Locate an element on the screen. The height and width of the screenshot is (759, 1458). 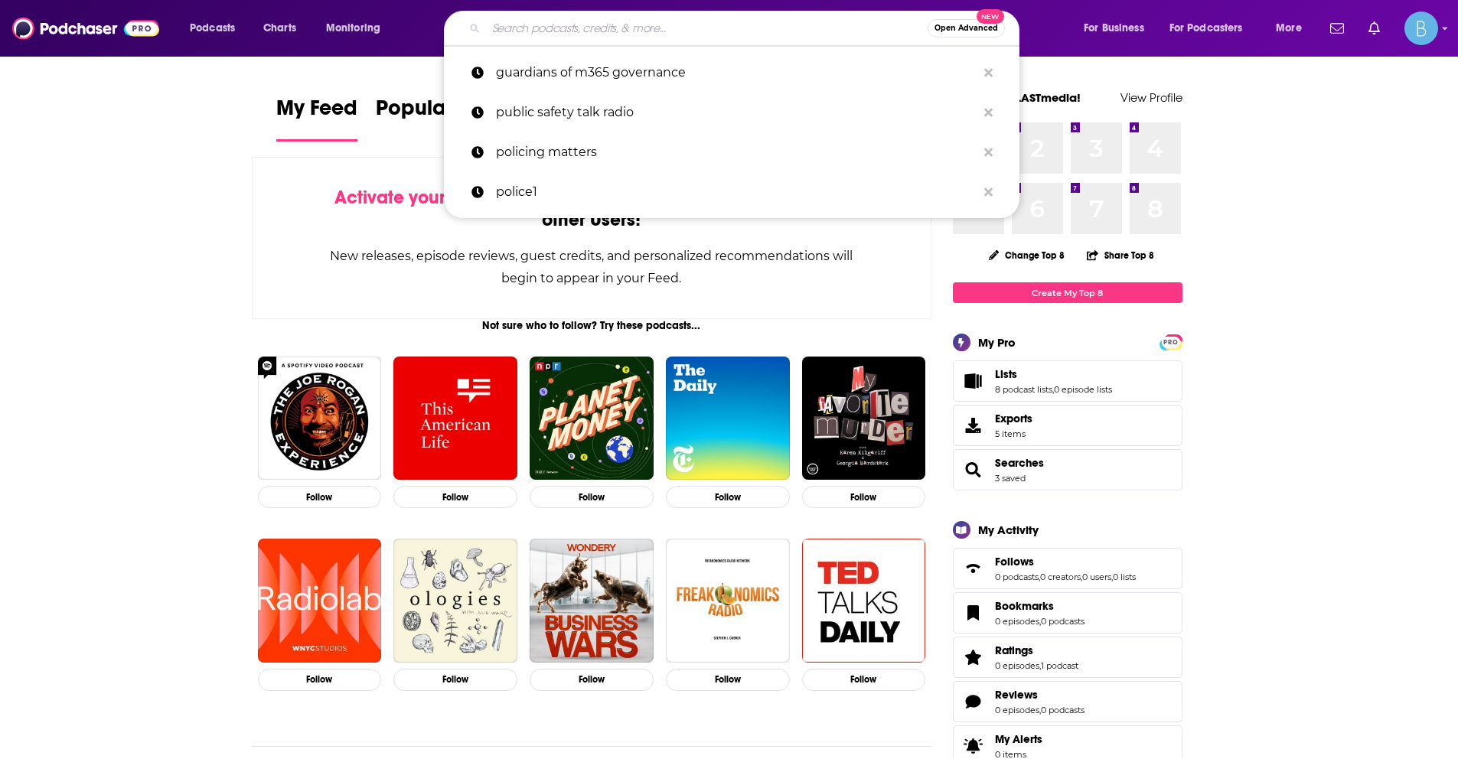
a: Podchaser - Follow, Share and Rate Podcasts is located at coordinates (86, 28).